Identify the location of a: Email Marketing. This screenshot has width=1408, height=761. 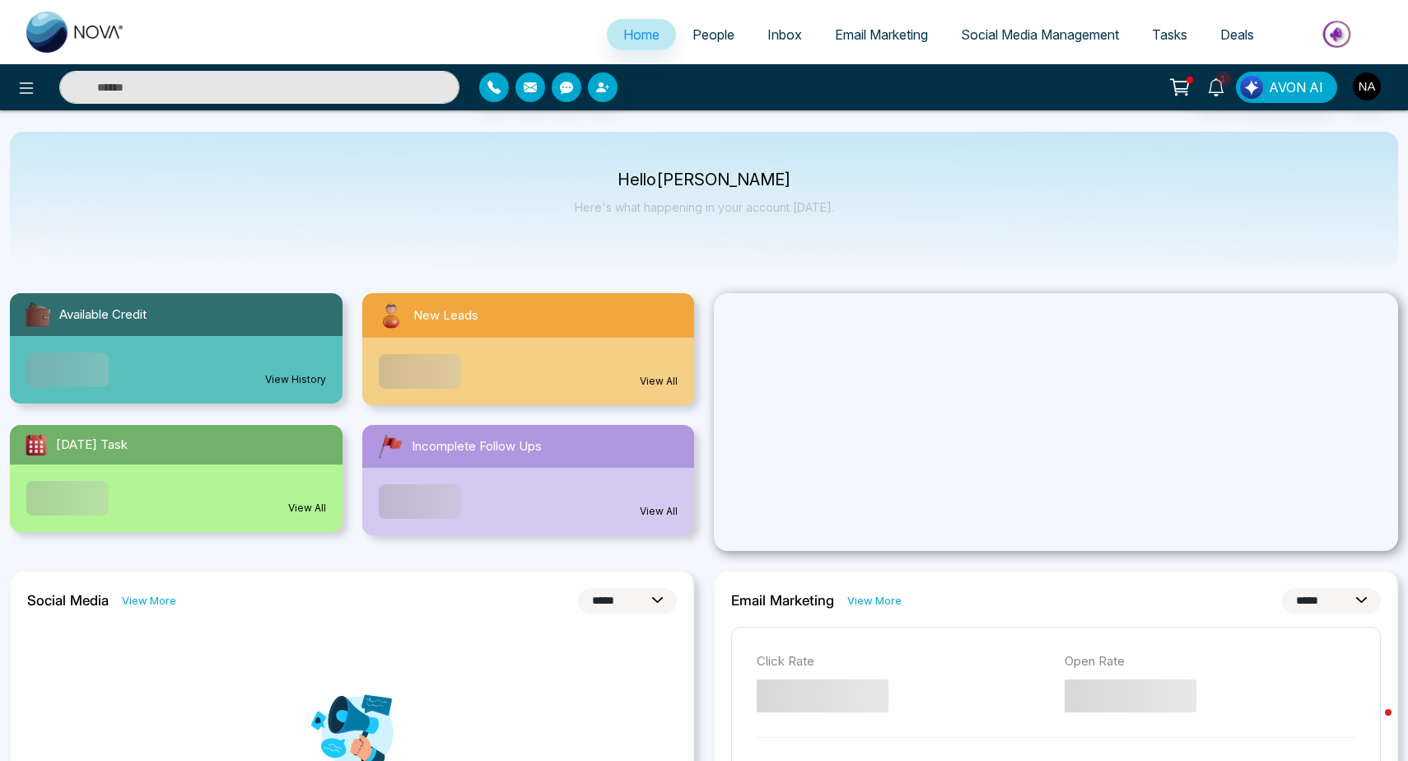
(881, 35).